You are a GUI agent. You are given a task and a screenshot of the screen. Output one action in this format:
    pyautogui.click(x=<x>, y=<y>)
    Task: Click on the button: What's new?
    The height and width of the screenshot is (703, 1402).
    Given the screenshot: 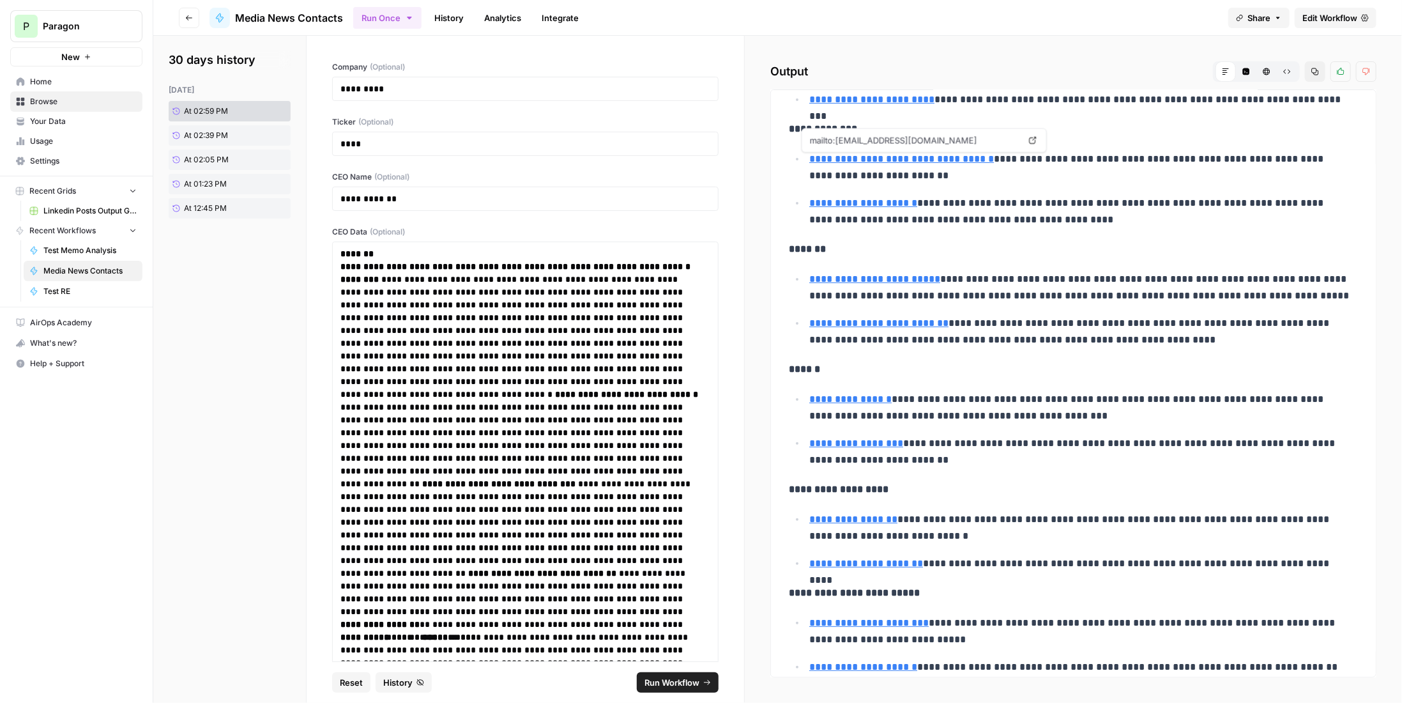 What is the action you would take?
    pyautogui.click(x=76, y=343)
    